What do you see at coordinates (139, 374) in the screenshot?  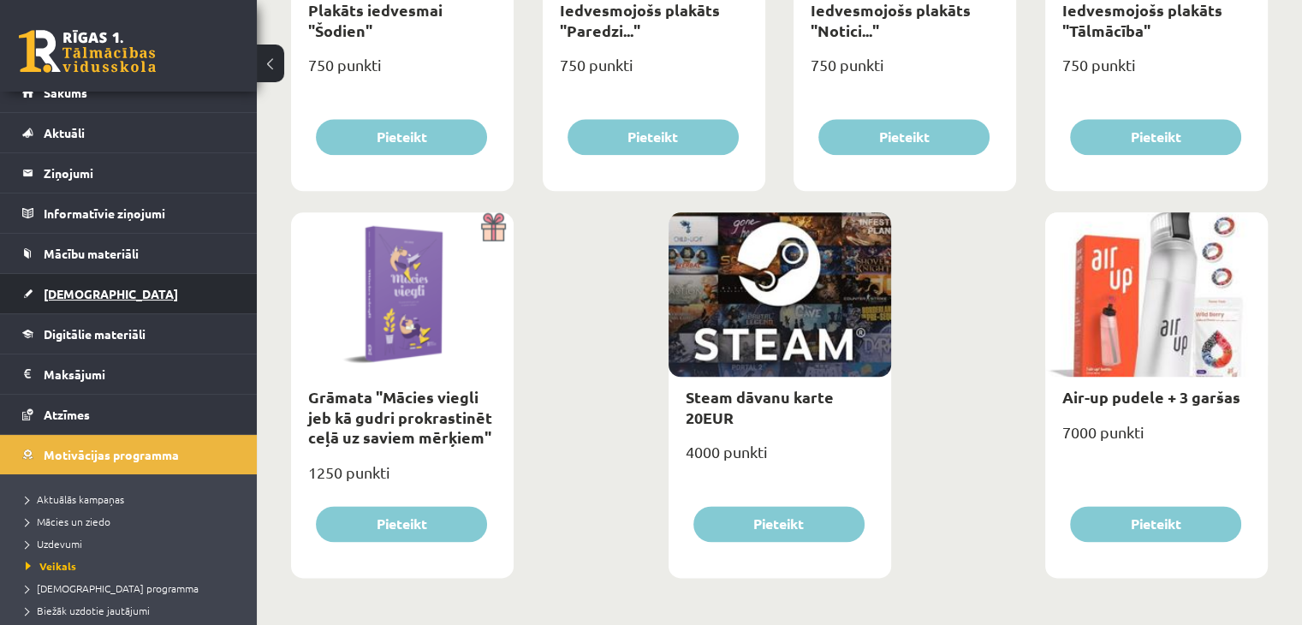 I see `legend: Maksājumi` at bounding box center [139, 374].